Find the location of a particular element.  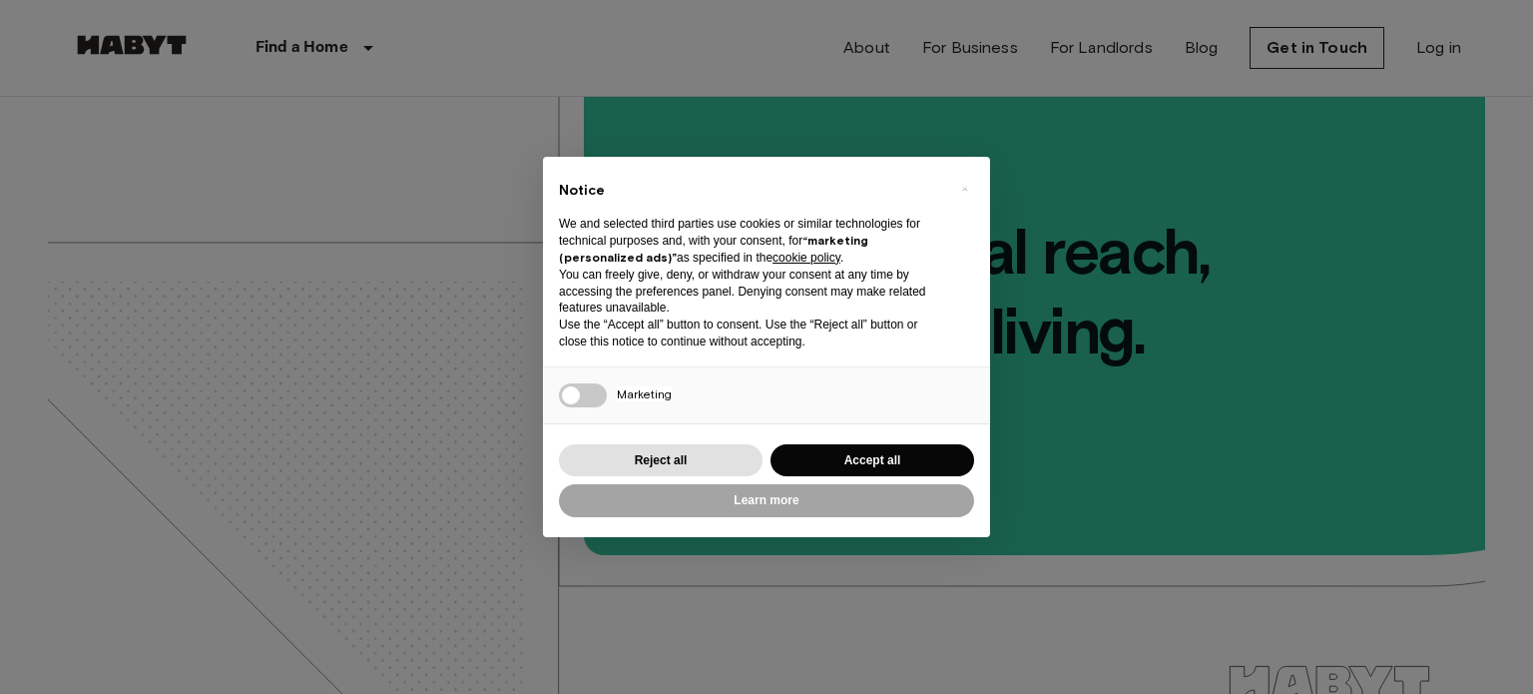

a: cookie policy is located at coordinates (806, 257).